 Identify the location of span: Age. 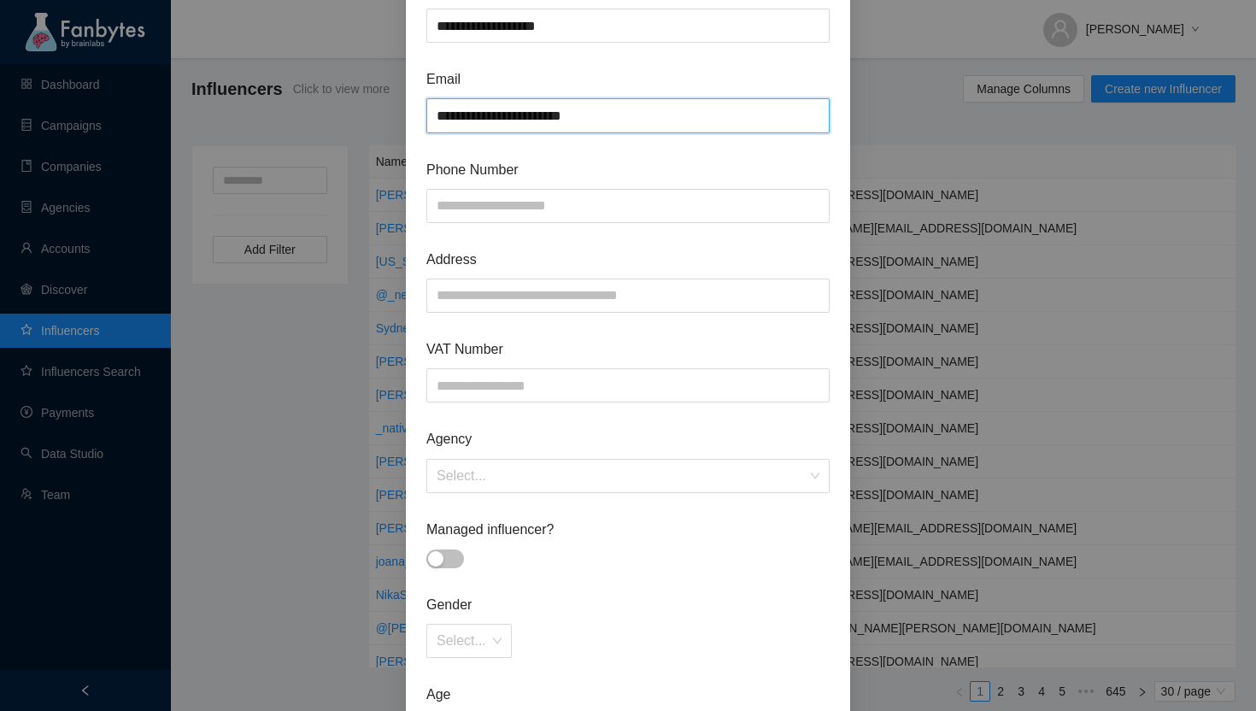
(628, 694).